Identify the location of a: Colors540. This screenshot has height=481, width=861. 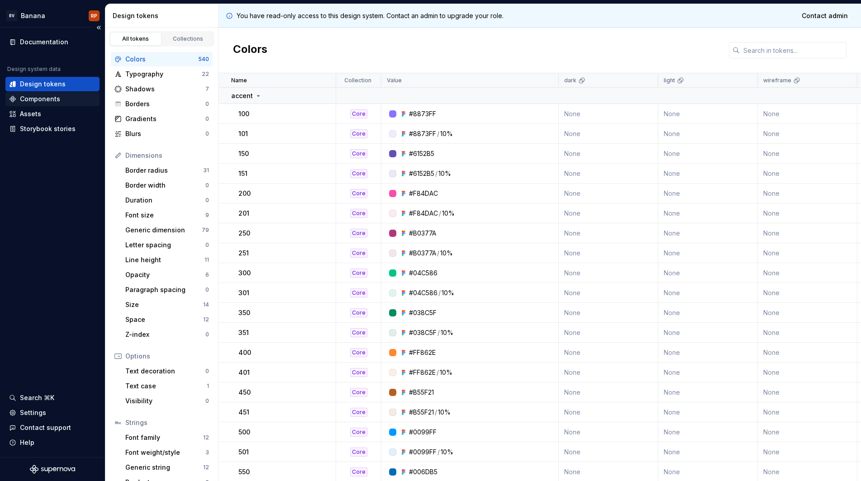
(162, 59).